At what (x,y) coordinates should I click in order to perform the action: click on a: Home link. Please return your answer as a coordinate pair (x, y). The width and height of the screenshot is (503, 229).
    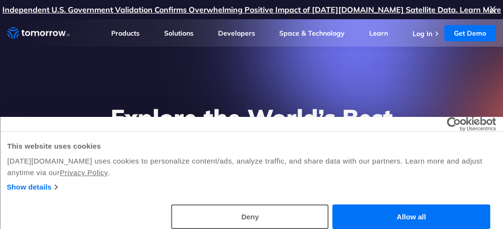
    Looking at the image, I should click on (38, 33).